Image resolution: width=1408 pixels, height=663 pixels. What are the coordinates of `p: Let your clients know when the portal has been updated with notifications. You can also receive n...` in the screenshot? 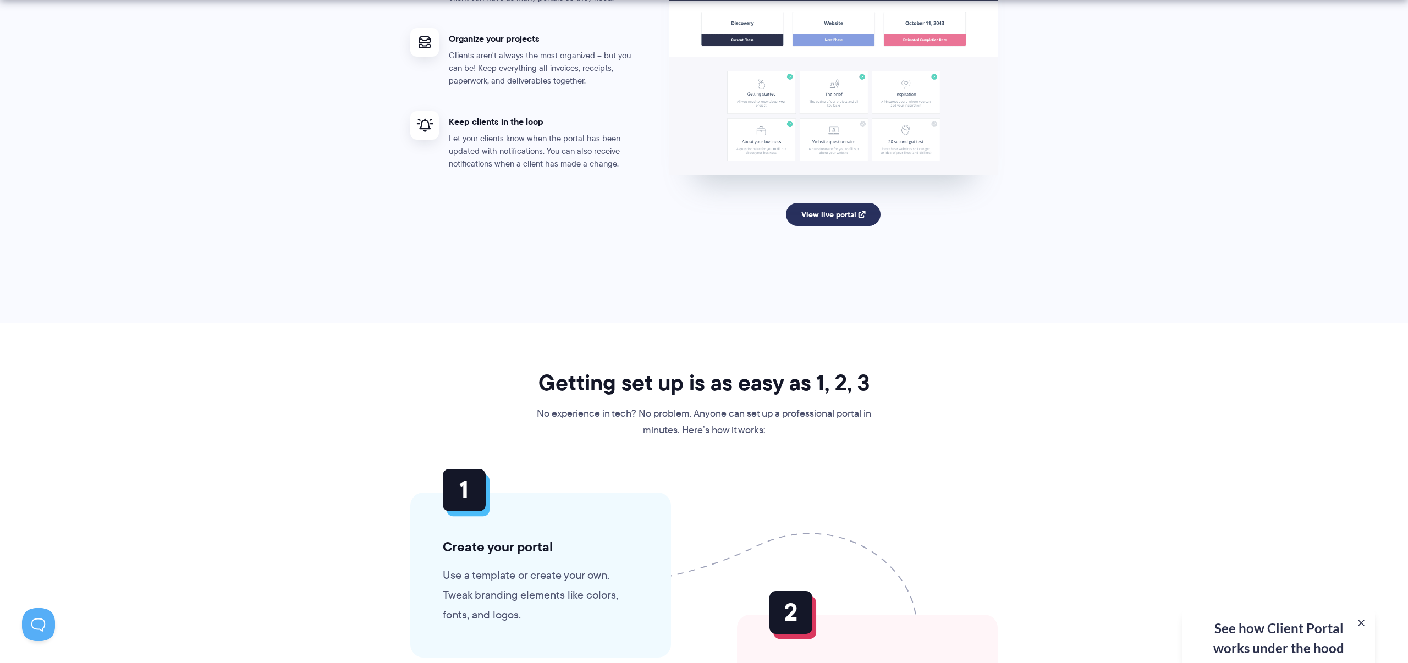 It's located at (542, 151).